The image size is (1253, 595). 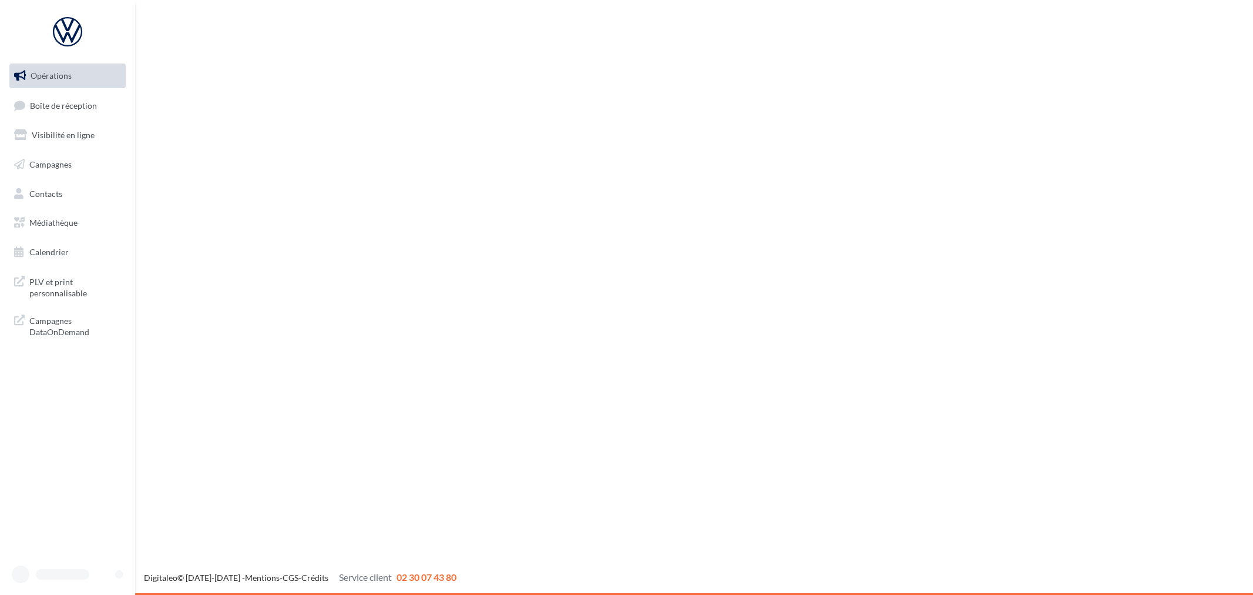 I want to click on a: Contacts, so click(x=68, y=194).